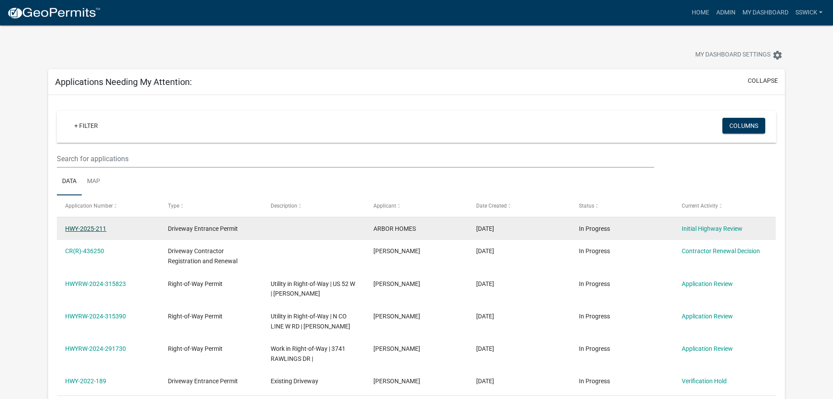  Describe the element at coordinates (778, 55) in the screenshot. I see `i: settings` at that location.